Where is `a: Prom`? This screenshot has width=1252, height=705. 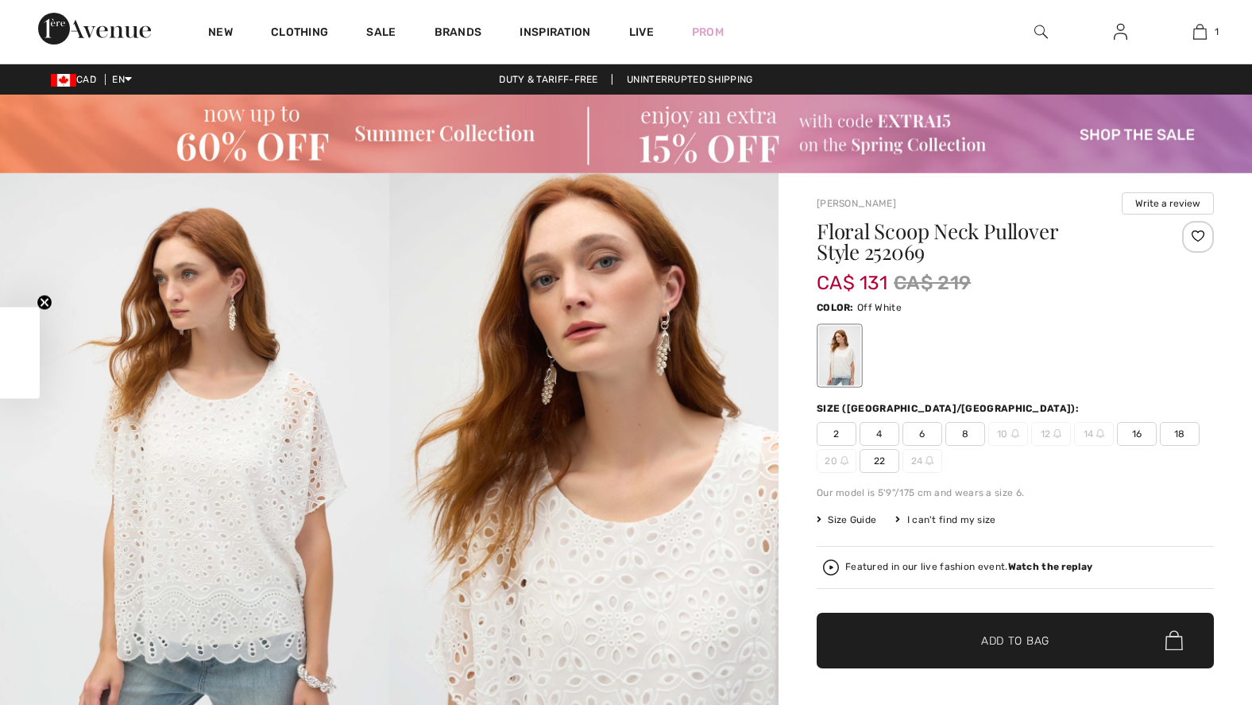 a: Prom is located at coordinates (708, 32).